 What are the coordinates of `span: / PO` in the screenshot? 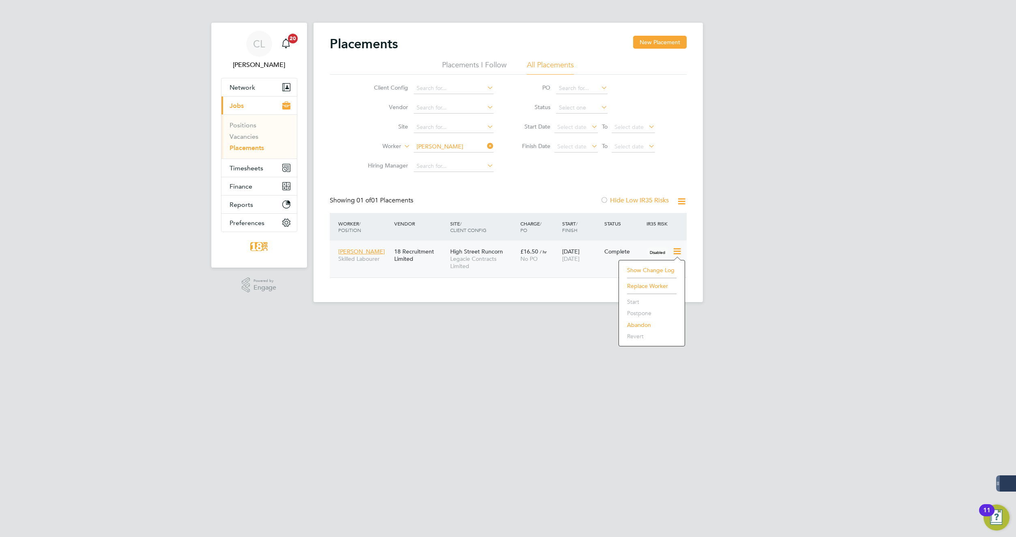 It's located at (531, 227).